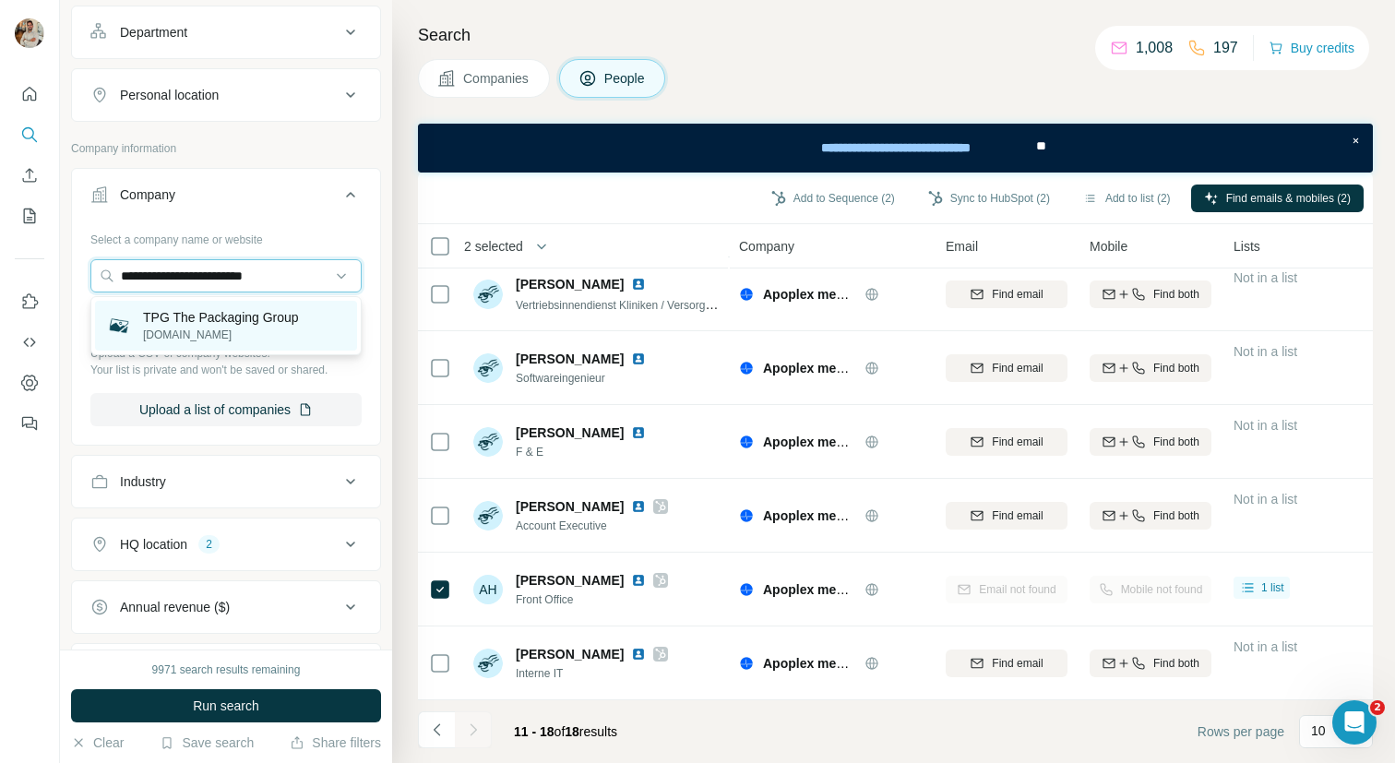  What do you see at coordinates (169, 95) in the screenshot?
I see `div: Personal location` at bounding box center [169, 95].